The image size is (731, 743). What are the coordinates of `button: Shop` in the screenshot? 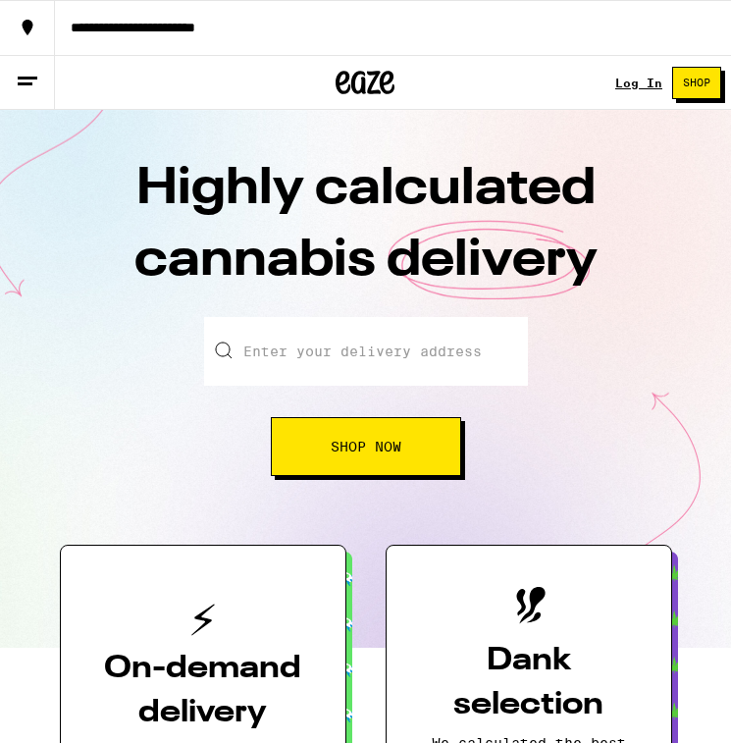 It's located at (697, 82).